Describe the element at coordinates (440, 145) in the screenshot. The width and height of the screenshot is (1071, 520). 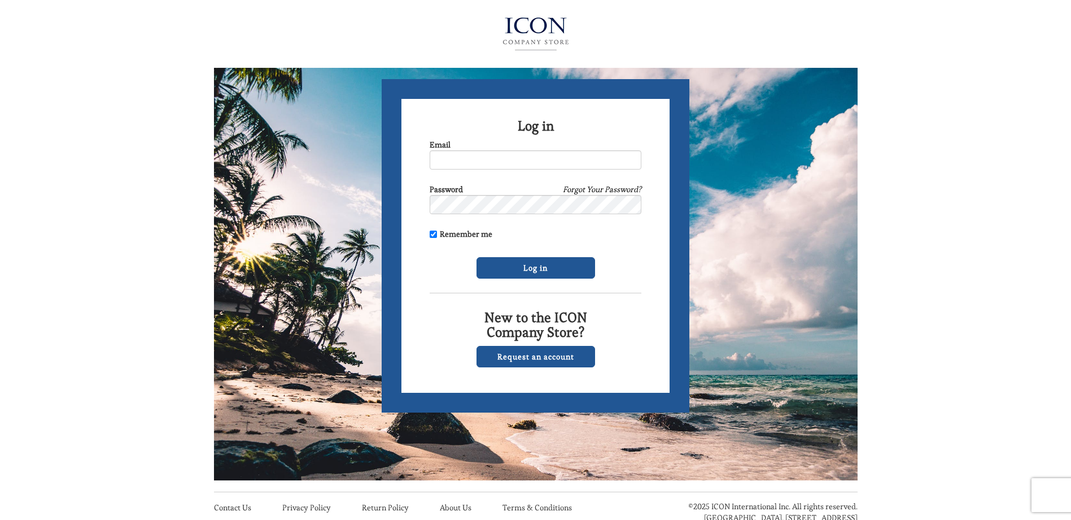
I see `label: Email` at that location.